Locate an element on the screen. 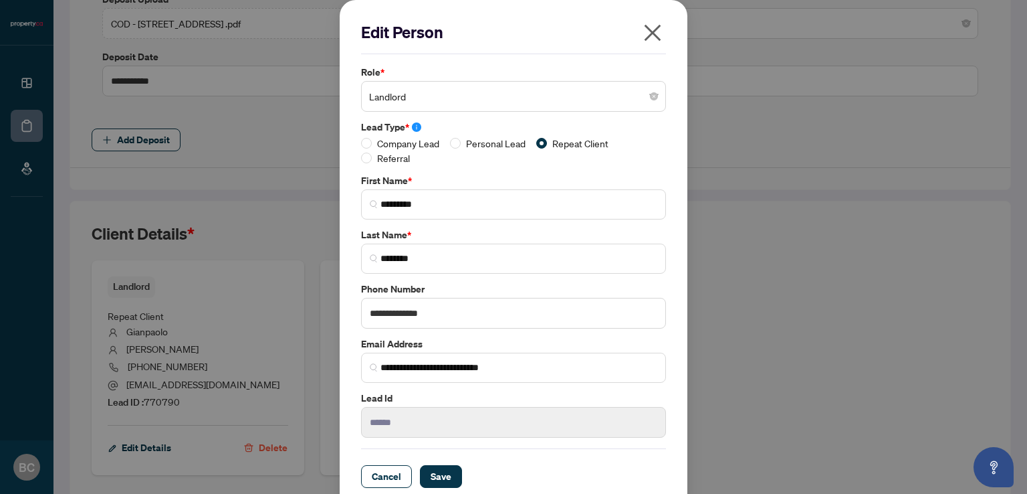 This screenshot has height=494, width=1027. span: Personal Lead is located at coordinates (496, 143).